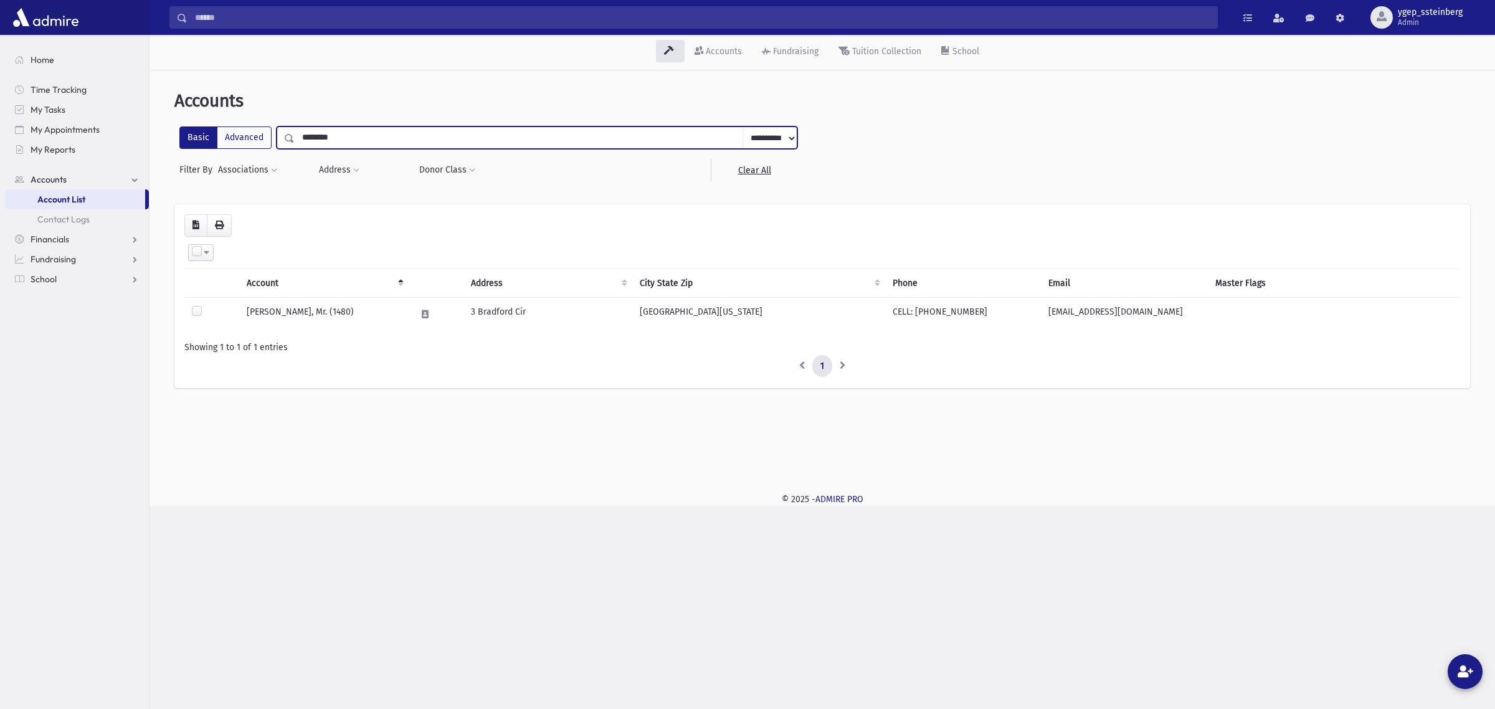  Describe the element at coordinates (42, 60) in the screenshot. I see `span: Home` at that location.